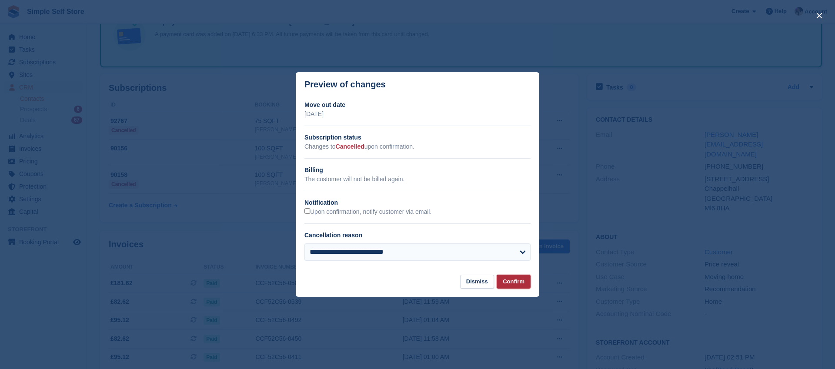  Describe the element at coordinates (368, 212) in the screenshot. I see `label: Upon confirmation, notify customer via email.` at that location.